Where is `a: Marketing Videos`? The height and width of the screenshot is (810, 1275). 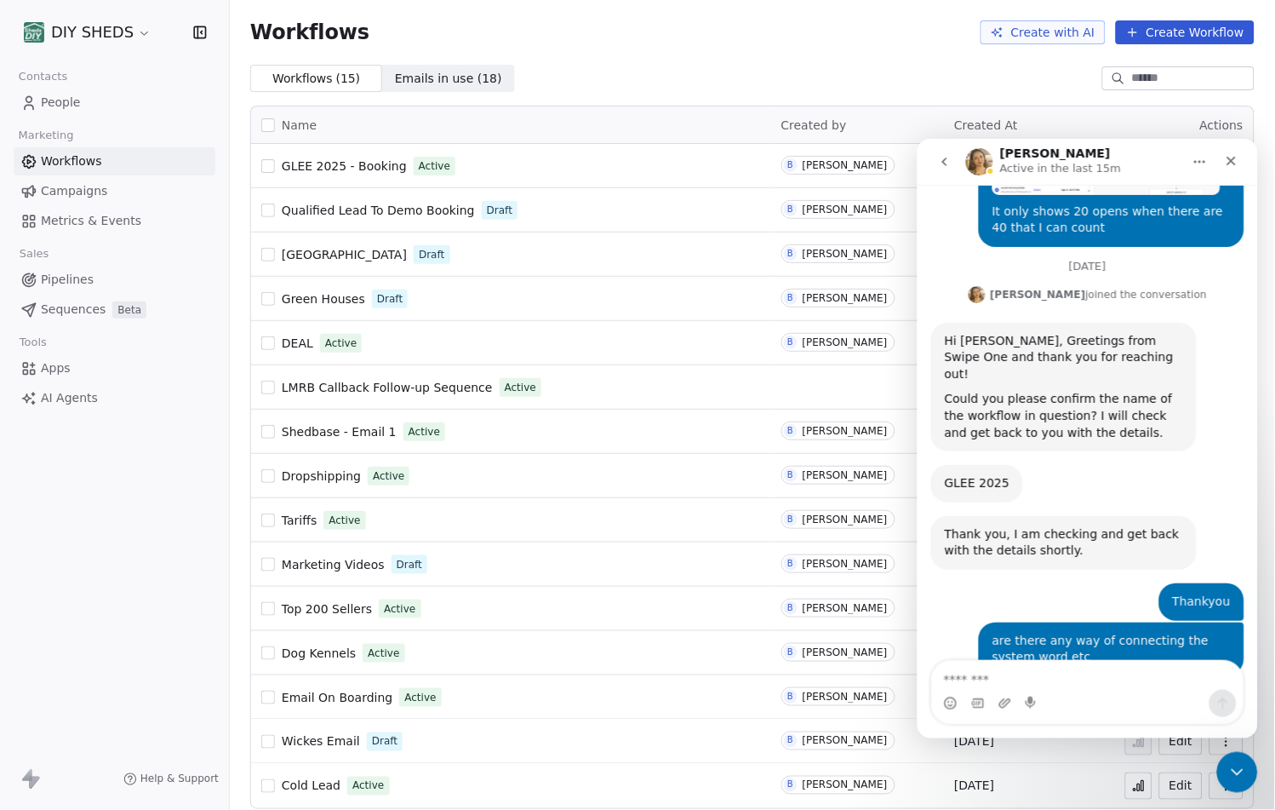 a: Marketing Videos is located at coordinates (333, 564).